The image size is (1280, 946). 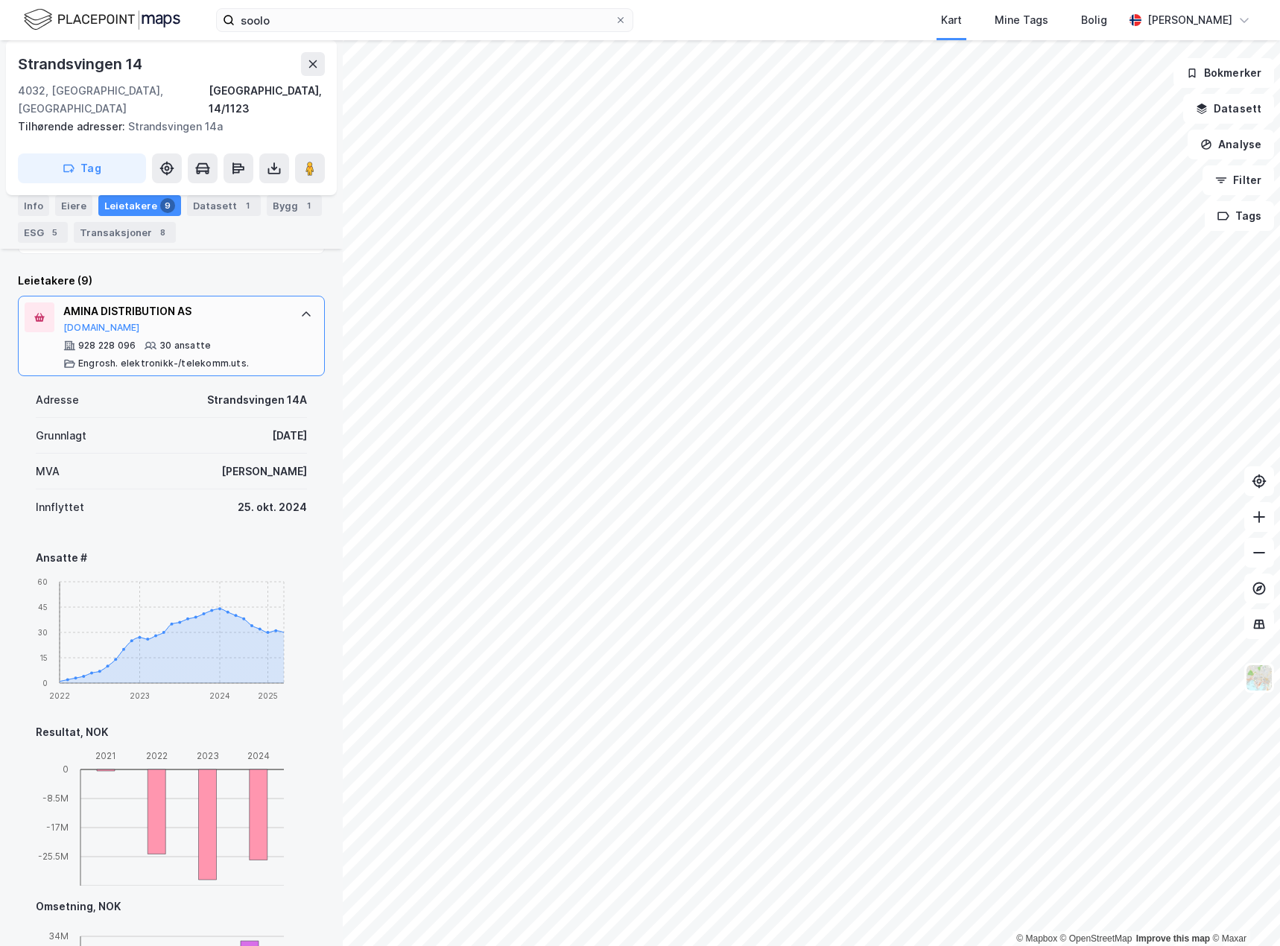 I want to click on tspan: -8.5M, so click(x=55, y=798).